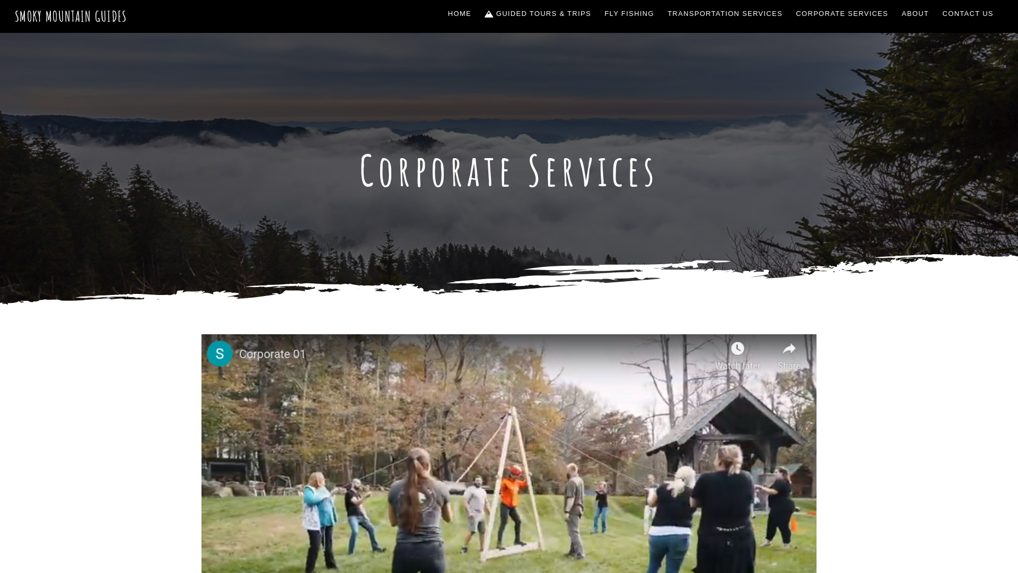  Describe the element at coordinates (538, 14) in the screenshot. I see `a: Guided Tours & Trips` at that location.